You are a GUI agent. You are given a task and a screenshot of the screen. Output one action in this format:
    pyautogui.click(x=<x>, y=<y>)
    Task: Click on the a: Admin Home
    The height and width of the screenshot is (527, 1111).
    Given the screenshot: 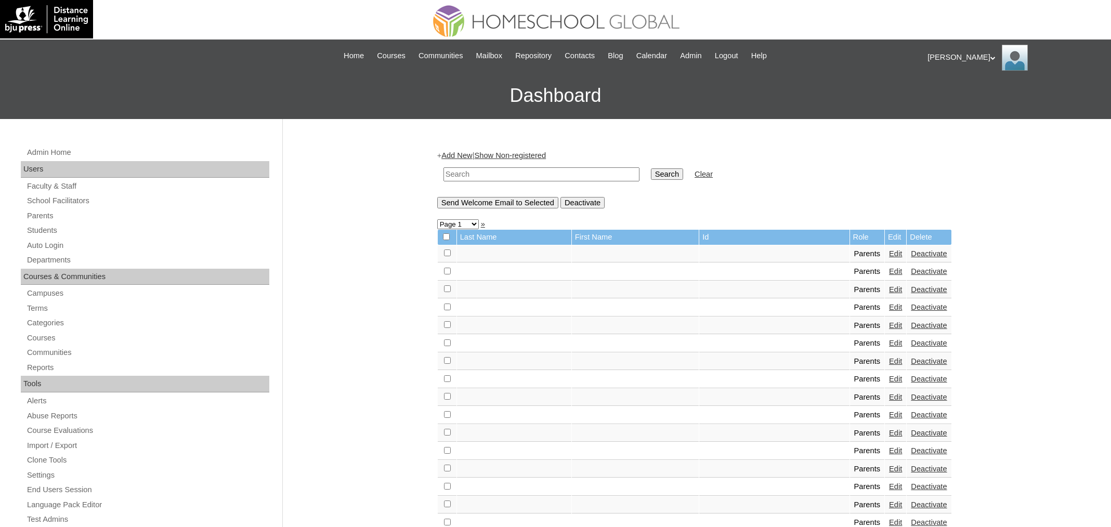 What is the action you would take?
    pyautogui.click(x=148, y=152)
    